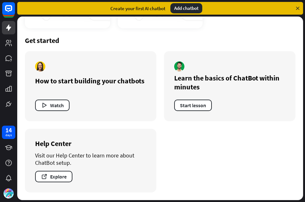 The image size is (305, 202). Describe the element at coordinates (90, 159) in the screenshot. I see `div: Visit our Help Center to learn more about ChatBot setup.` at that location.